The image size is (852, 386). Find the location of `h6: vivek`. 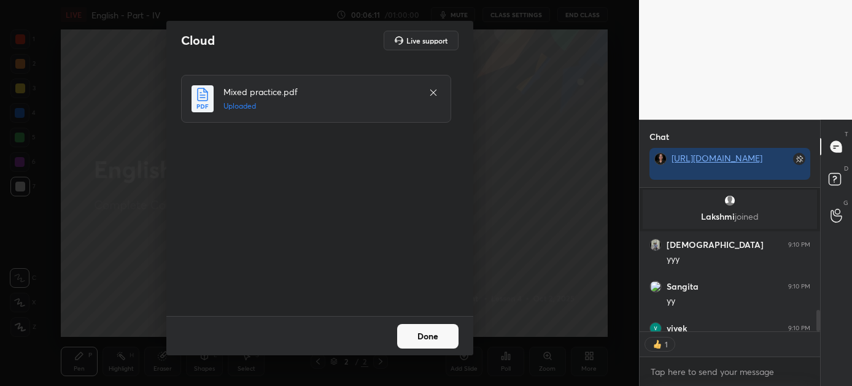

h6: vivek is located at coordinates (677, 329).